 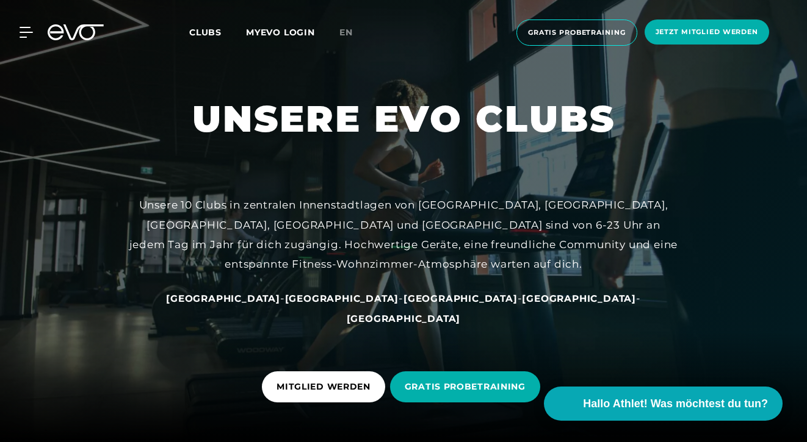 What do you see at coordinates (205, 32) in the screenshot?
I see `span: Clubs` at bounding box center [205, 32].